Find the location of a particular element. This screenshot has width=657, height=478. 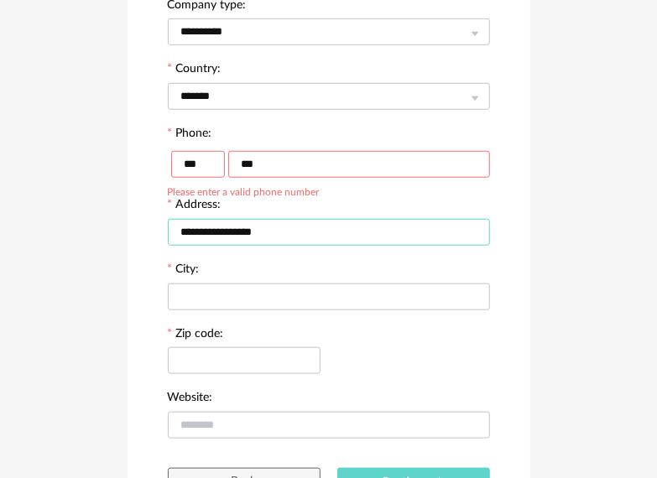

label: Website: is located at coordinates (191, 399).